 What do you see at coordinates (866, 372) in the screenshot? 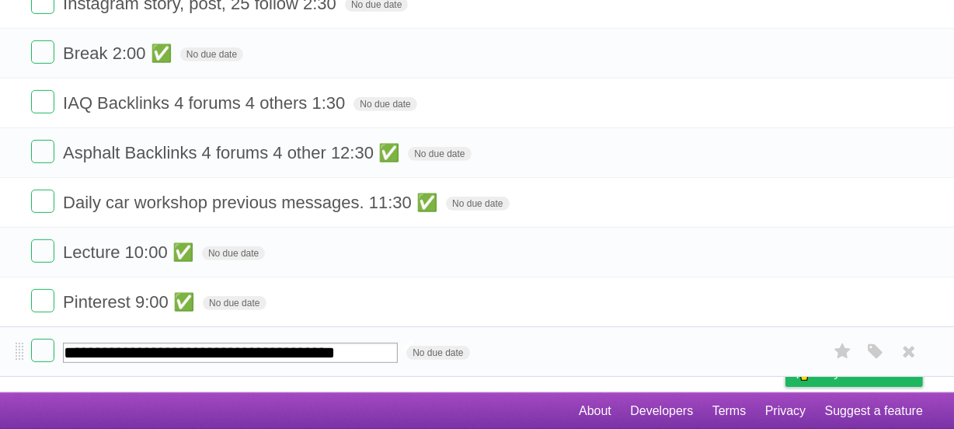
I see `span: Buy me a coffee` at bounding box center [866, 372].